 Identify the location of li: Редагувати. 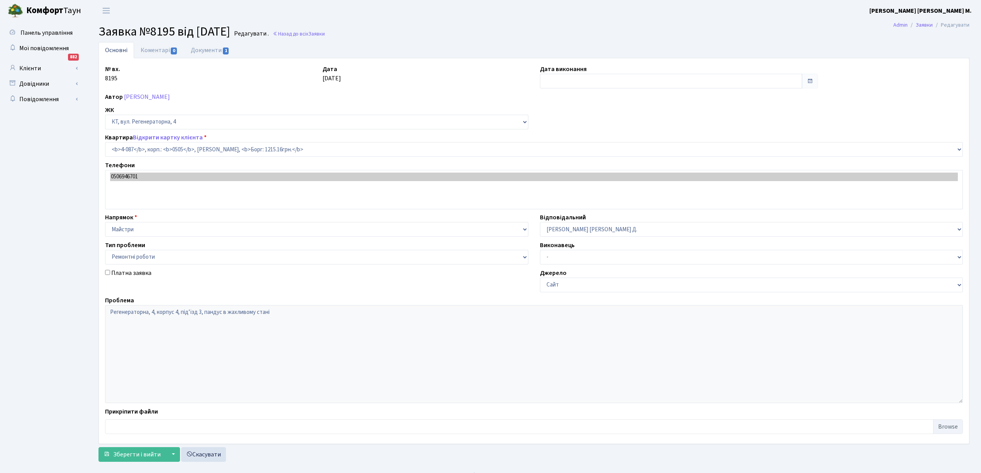
(951, 25).